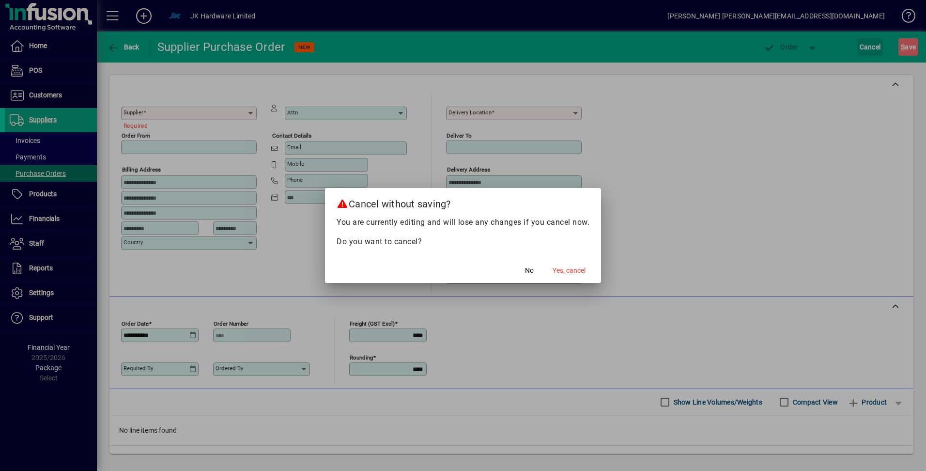 The image size is (926, 471). What do you see at coordinates (529, 270) in the screenshot?
I see `button: No` at bounding box center [529, 270].